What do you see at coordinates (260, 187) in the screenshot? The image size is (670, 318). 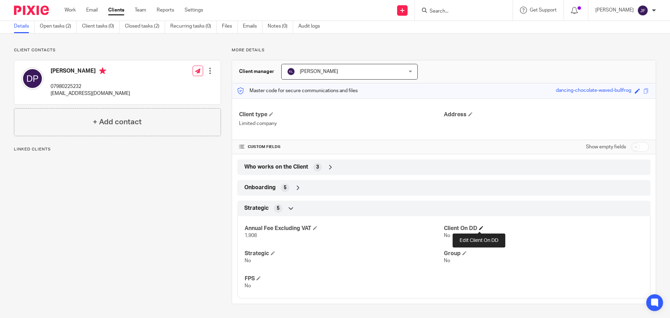 I see `span: Onboarding` at bounding box center [260, 187].